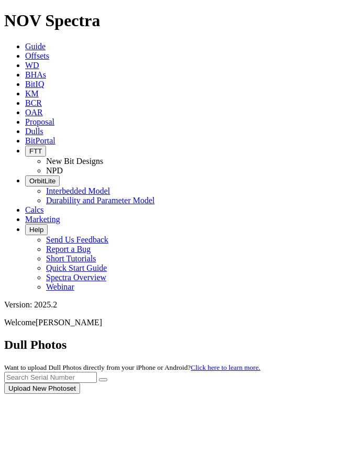 Image resolution: width=348 pixels, height=474 pixels. What do you see at coordinates (32, 93) in the screenshot?
I see `span: KM` at bounding box center [32, 93].